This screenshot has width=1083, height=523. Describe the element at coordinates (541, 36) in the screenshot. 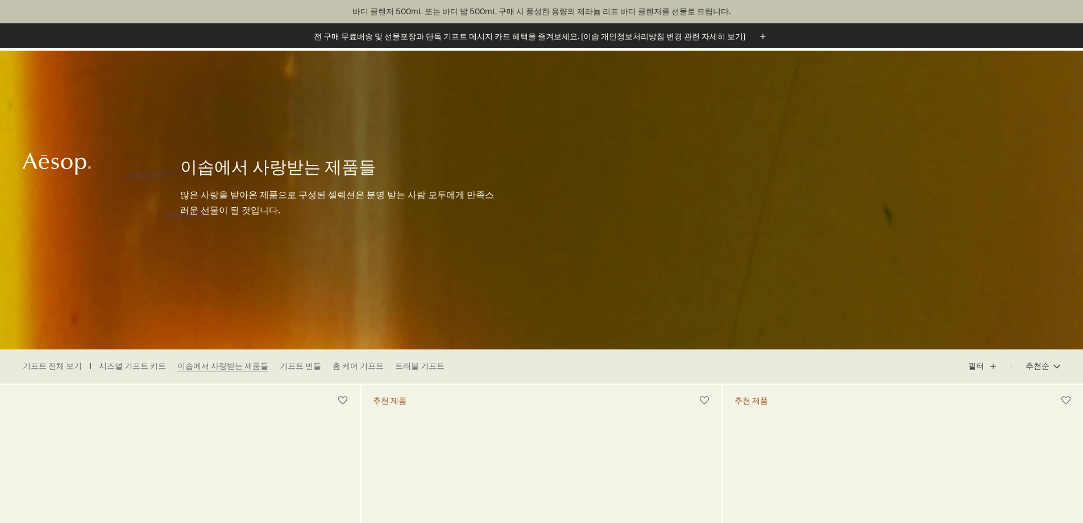

I see `button: 전 구매 무료배송 및 선물포장과 단독 기프트 메시지 카드 혜택을 즐겨보세요. [이솝 개인정보처리방침 변경 관련 자세히 보기]` at that location.